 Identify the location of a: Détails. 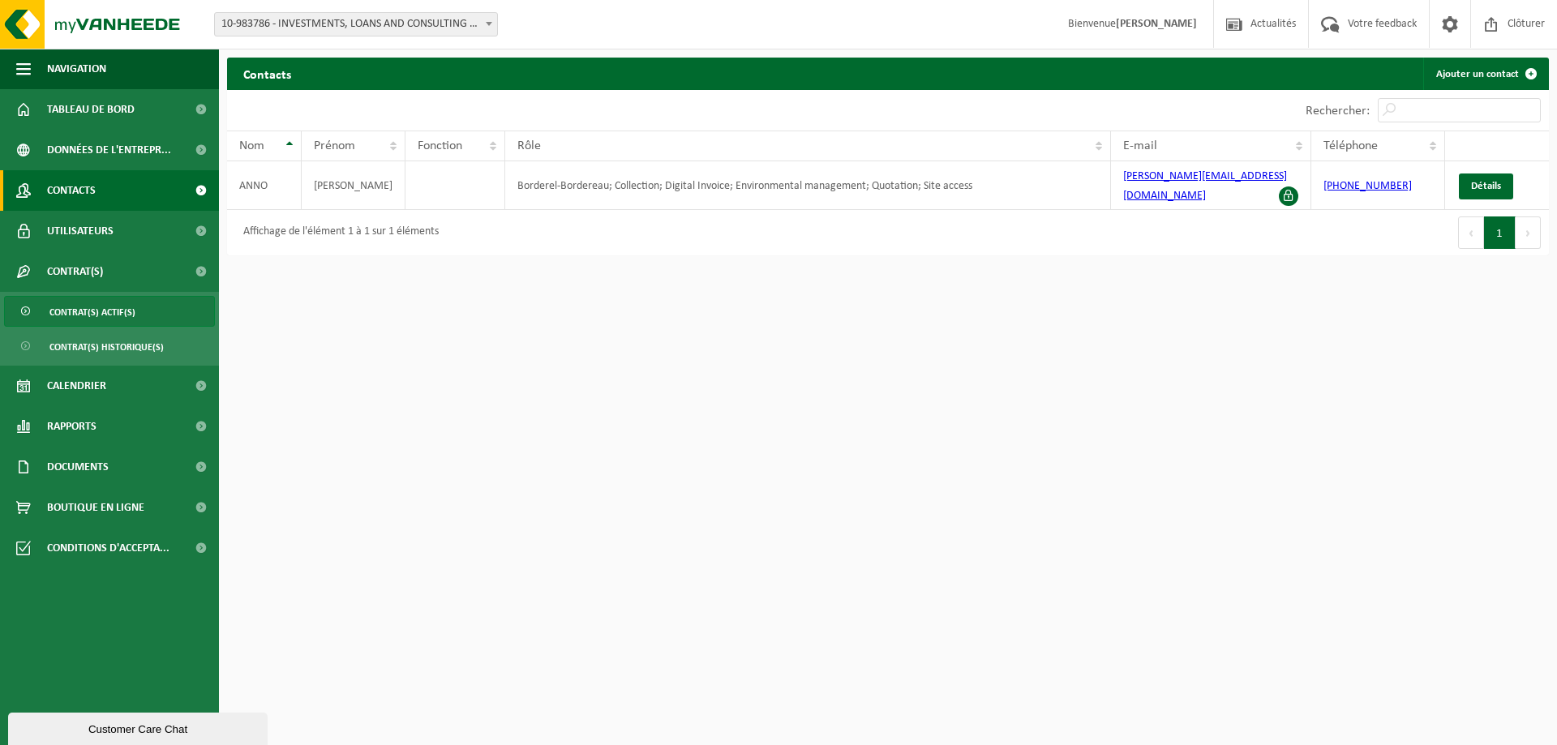
(1486, 187).